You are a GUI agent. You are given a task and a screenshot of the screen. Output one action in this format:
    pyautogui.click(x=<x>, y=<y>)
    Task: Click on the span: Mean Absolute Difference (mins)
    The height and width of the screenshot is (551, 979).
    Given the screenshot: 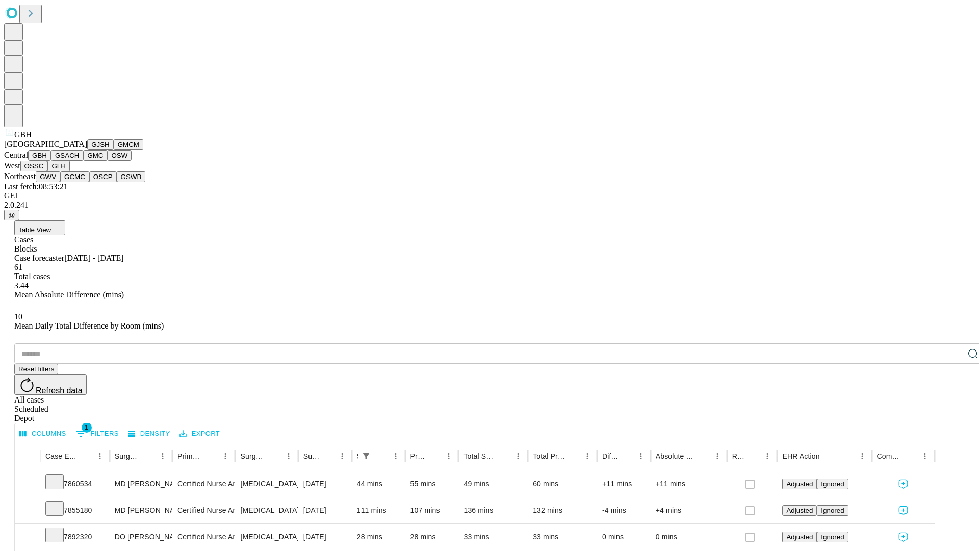 What is the action you would take?
    pyautogui.click(x=69, y=294)
    